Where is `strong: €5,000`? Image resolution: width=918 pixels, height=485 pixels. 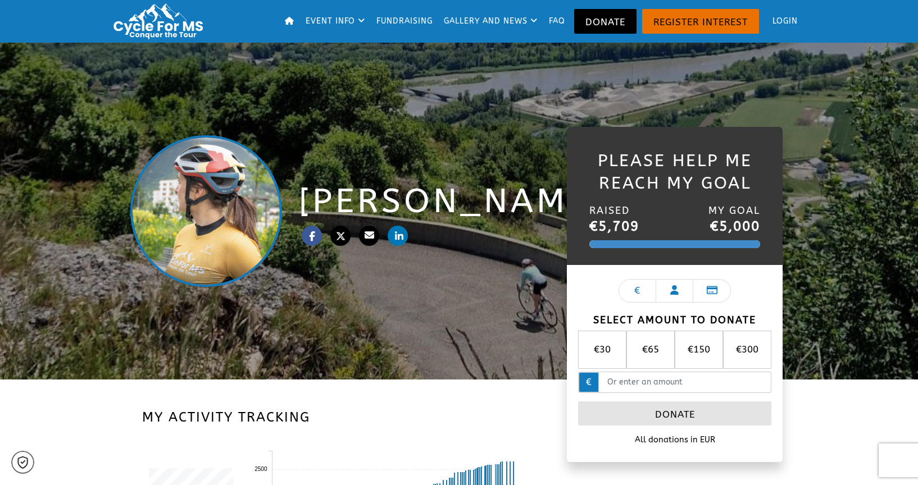
strong: €5,000 is located at coordinates (735, 226).